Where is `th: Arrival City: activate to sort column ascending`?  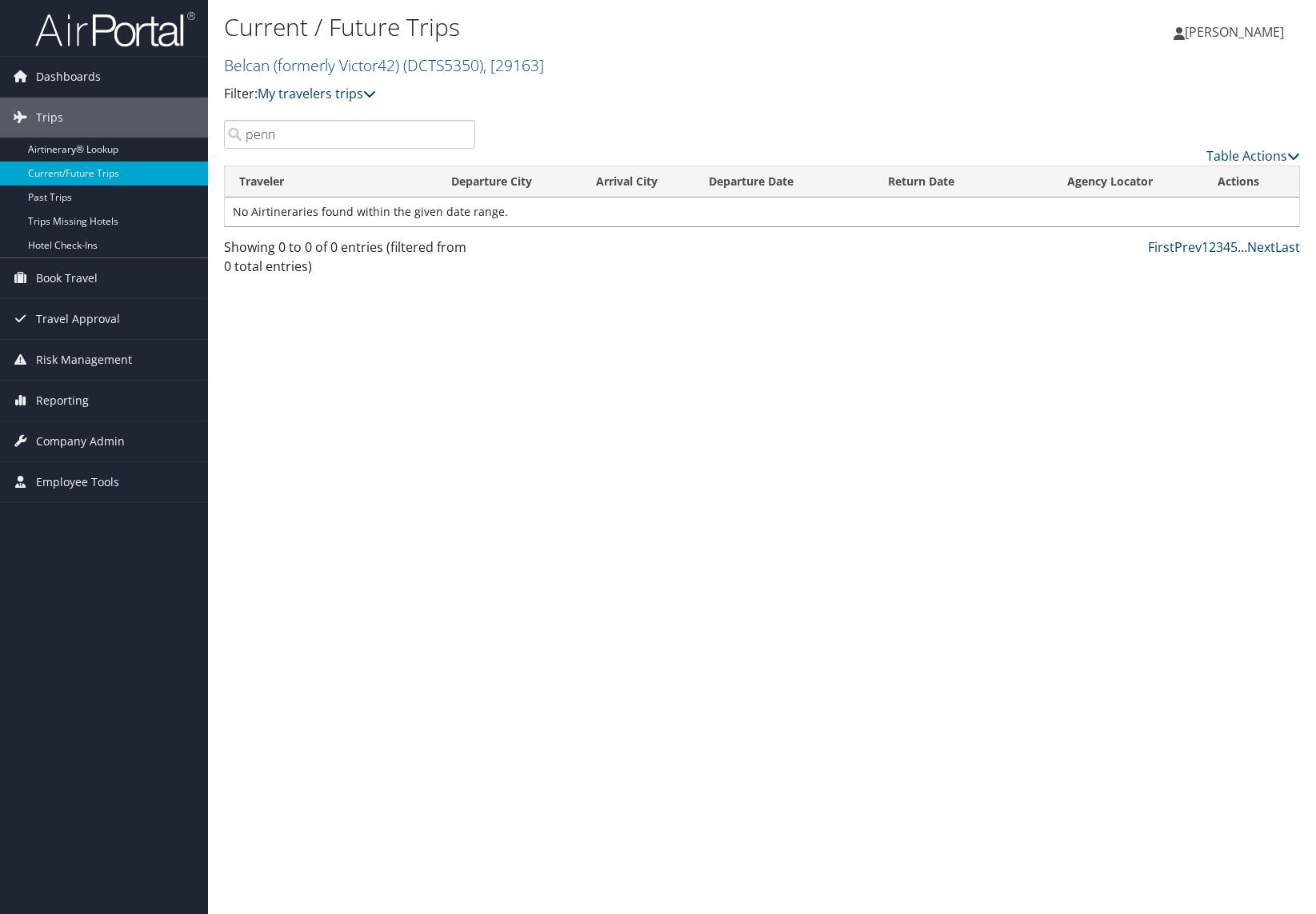 th: Arrival City: activate to sort column ascending is located at coordinates (638, 181).